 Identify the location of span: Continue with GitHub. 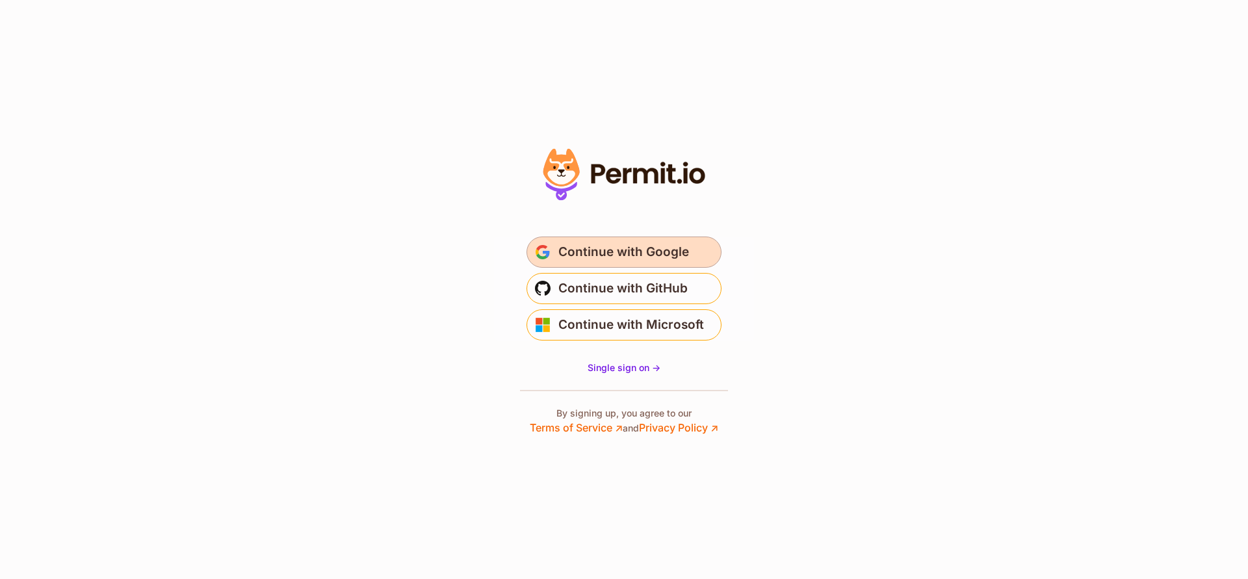
(623, 289).